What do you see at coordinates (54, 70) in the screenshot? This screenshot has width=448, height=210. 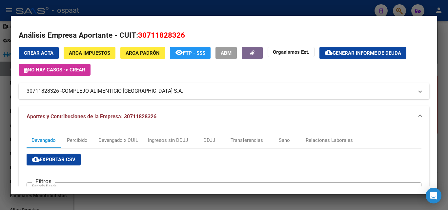 I see `button: No hay casos -> Crear` at bounding box center [54, 70].